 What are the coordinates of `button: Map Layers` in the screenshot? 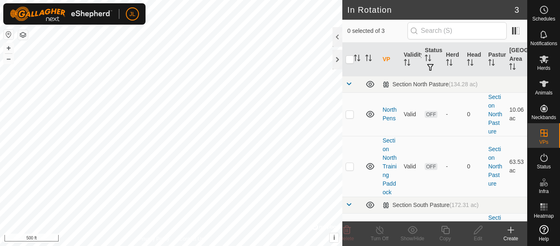 It's located at (23, 35).